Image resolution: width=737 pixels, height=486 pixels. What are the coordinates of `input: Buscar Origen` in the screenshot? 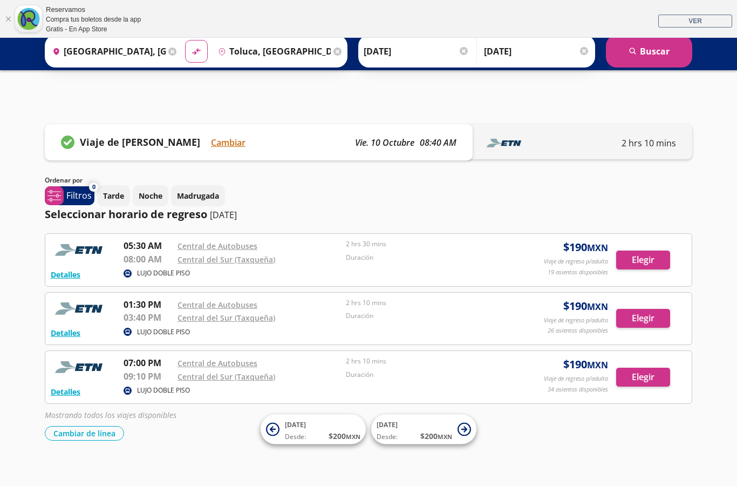 It's located at (107, 51).